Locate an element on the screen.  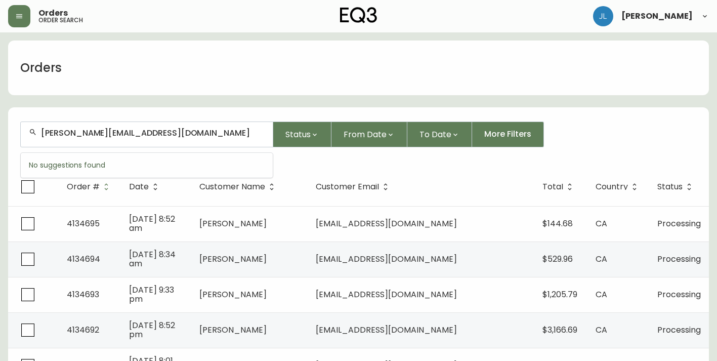
span: $144.68 is located at coordinates (558, 223).